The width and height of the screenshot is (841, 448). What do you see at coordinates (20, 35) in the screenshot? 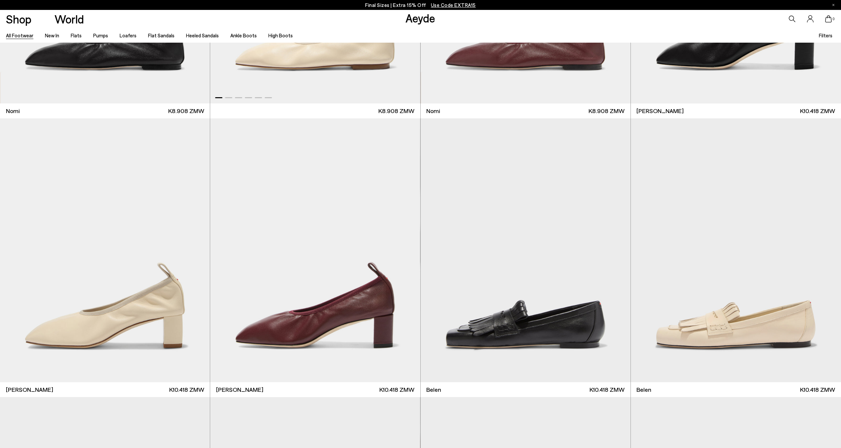
I see `a: All Footwear` at bounding box center [20, 35].